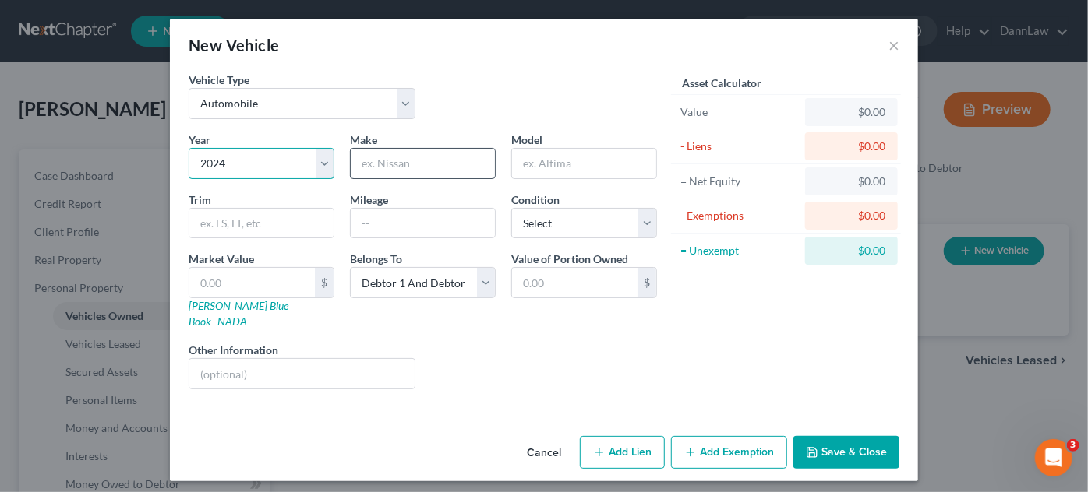  What do you see at coordinates (739, 251) in the screenshot?
I see `div: = Unexempt` at bounding box center [739, 251].